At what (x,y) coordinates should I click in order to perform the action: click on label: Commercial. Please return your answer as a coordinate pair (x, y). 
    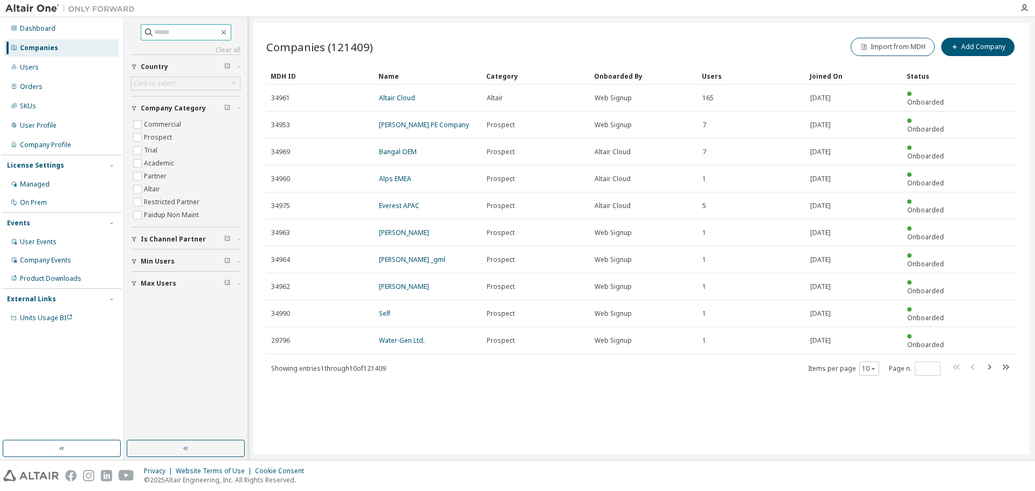
    Looking at the image, I should click on (163, 124).